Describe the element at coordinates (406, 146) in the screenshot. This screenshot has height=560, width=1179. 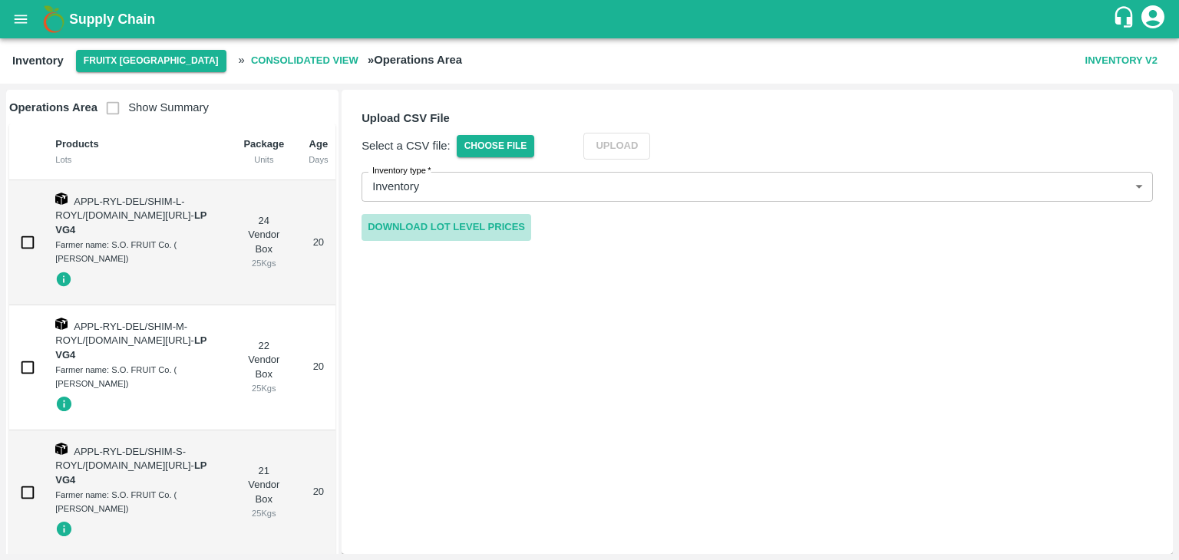
I see `p: Select a CSV file:` at that location.